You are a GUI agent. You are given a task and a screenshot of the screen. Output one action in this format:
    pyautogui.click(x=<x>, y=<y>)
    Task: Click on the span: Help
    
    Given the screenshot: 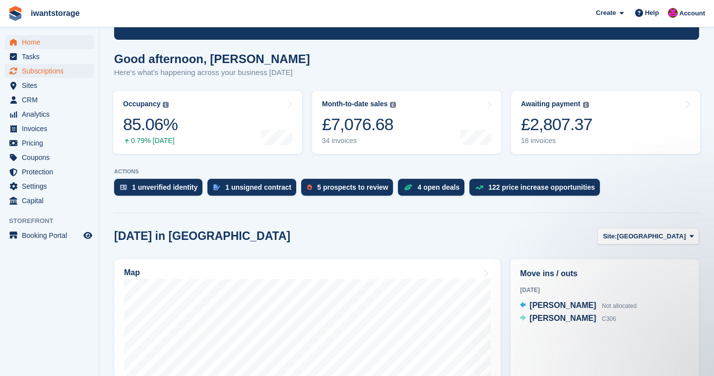 What is the action you would take?
    pyautogui.click(x=652, y=13)
    